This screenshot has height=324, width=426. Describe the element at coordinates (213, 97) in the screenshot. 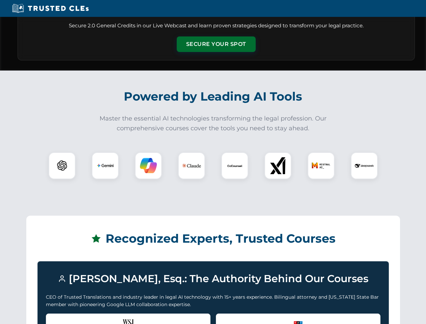

I see `h2: Powered by Leading AI Tools` at that location.